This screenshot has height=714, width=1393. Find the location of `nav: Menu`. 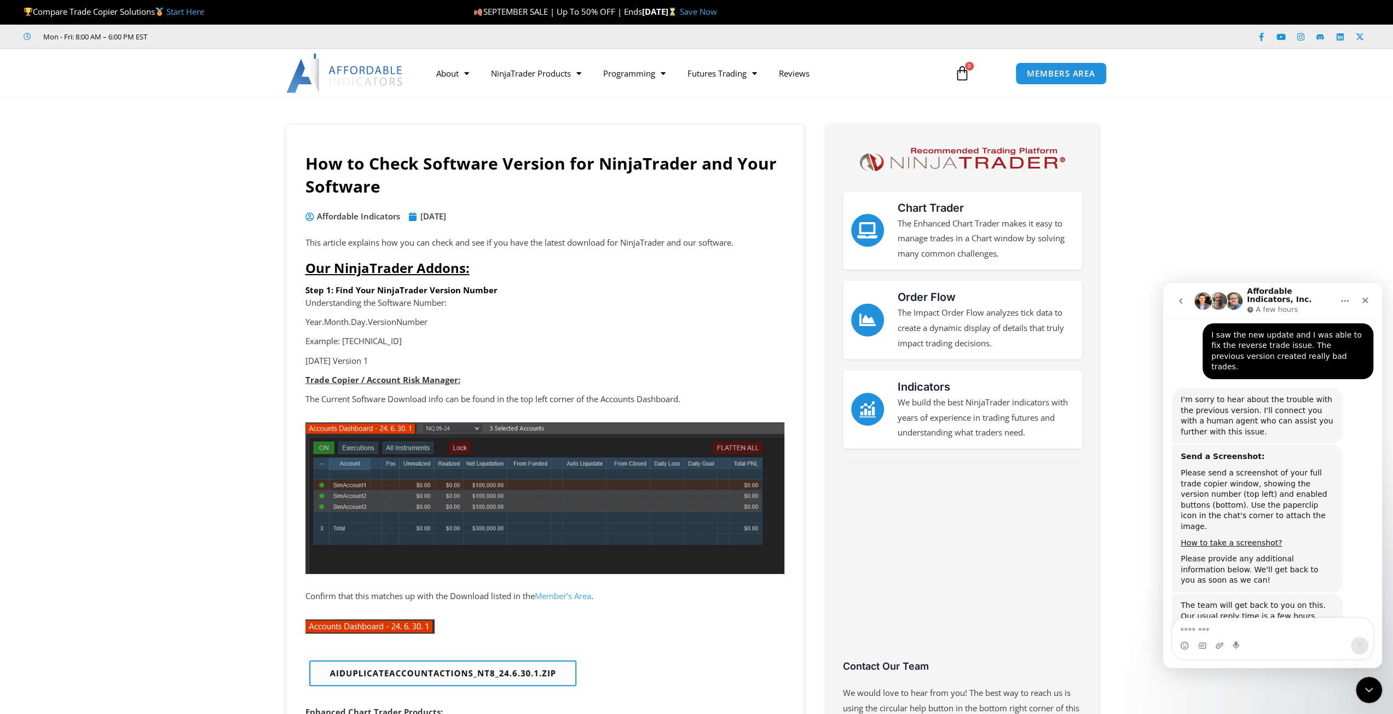

nav: Menu is located at coordinates (683, 73).